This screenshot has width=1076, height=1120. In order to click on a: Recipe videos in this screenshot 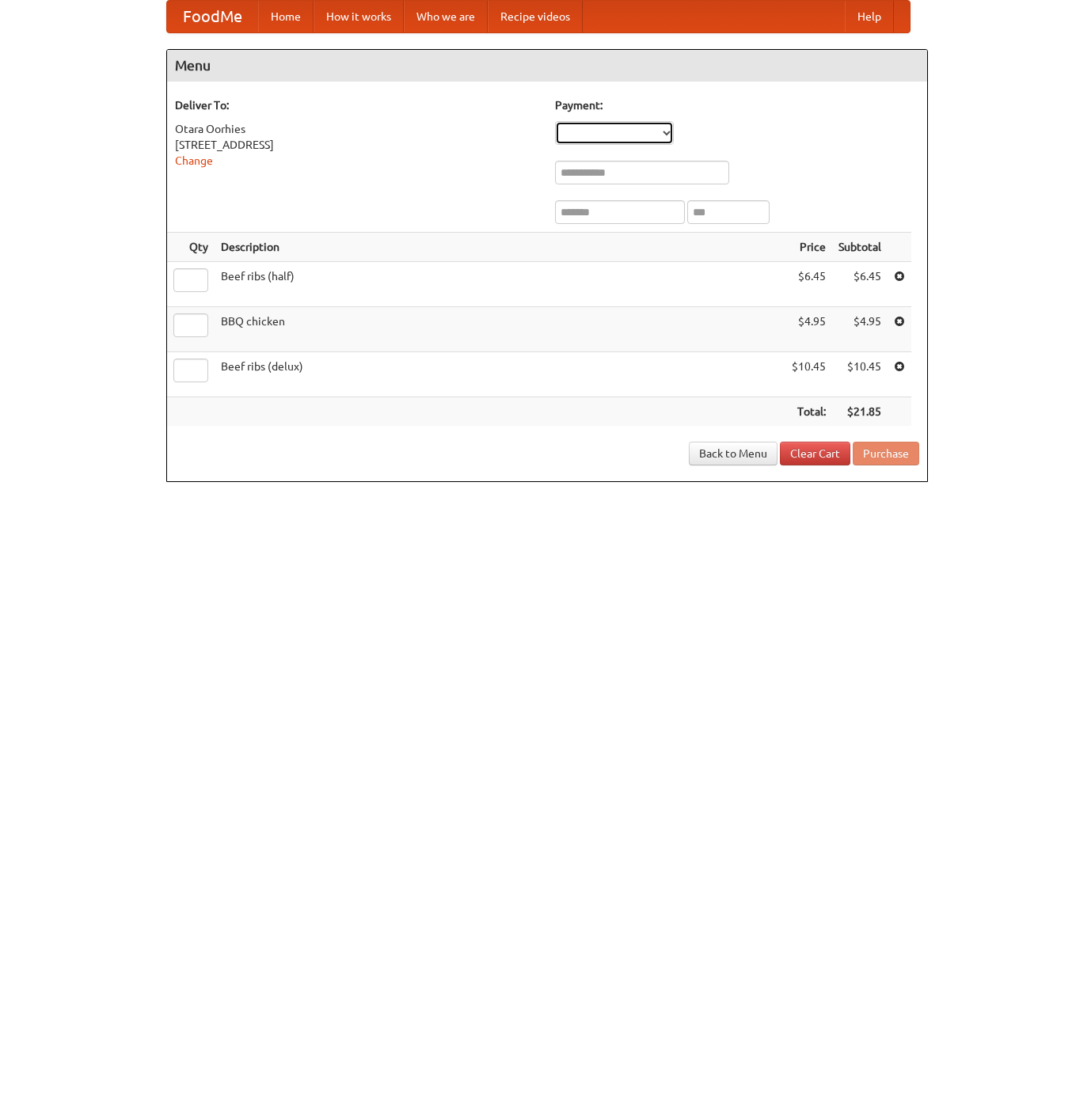, I will do `click(535, 17)`.